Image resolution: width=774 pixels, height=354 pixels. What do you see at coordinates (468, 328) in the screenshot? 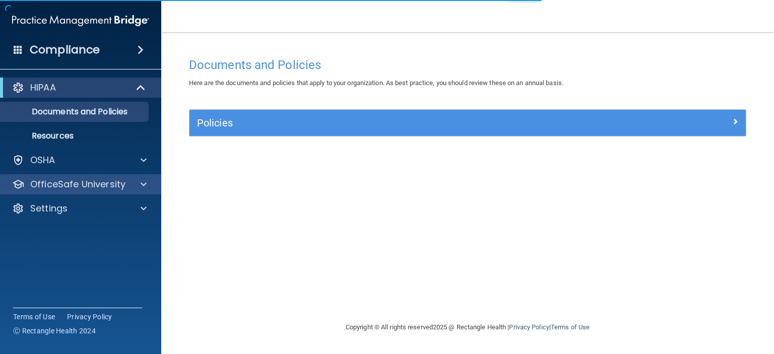
I see `div: Copyright © All rights reserved 2025 @ Rectangle Health | |` at bounding box center [468, 328].